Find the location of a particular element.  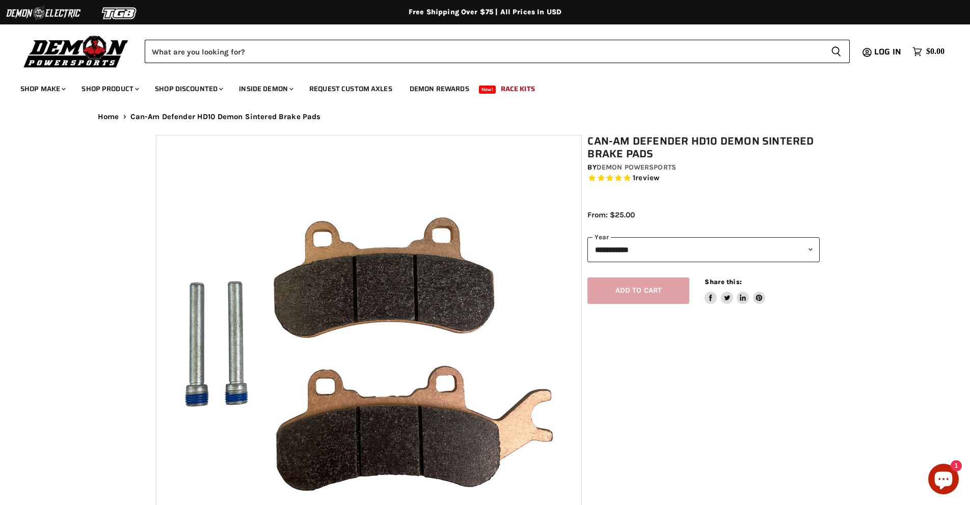

a: Shop Make is located at coordinates (42, 89).